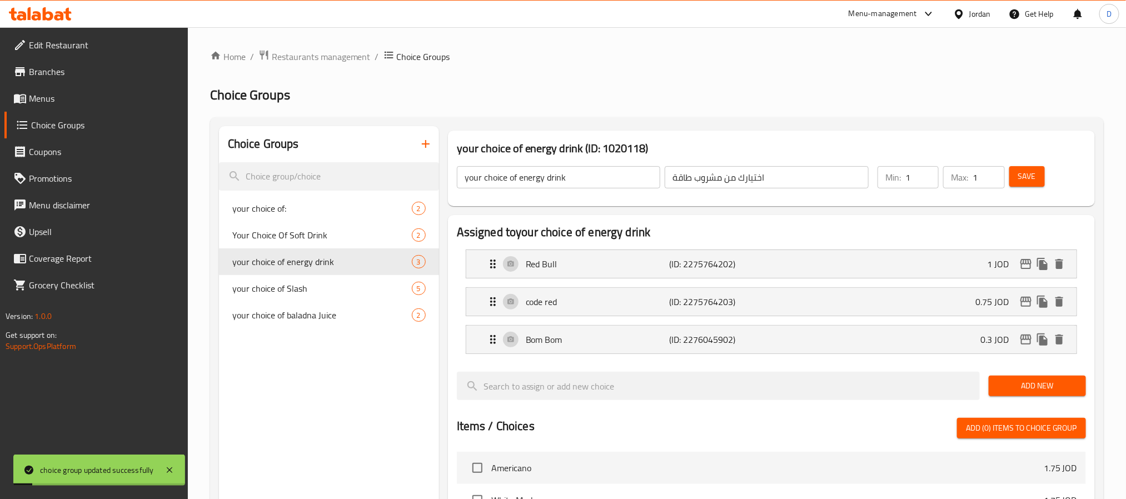  Describe the element at coordinates (1021, 428) in the screenshot. I see `button: Add (0) items to choice group` at that location.